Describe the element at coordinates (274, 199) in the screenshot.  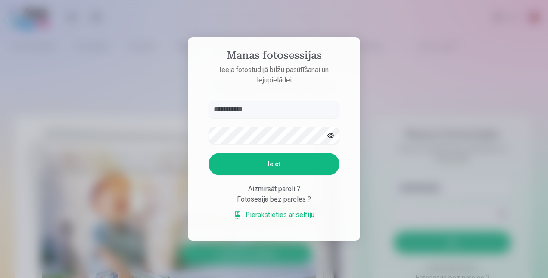
I see `div: Fotosesija bez paroles ?` at that location.